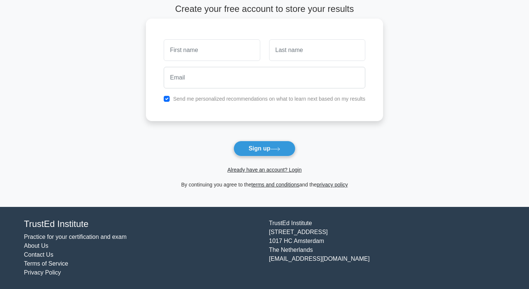  I want to click on a: Privacy Policy, so click(43, 272).